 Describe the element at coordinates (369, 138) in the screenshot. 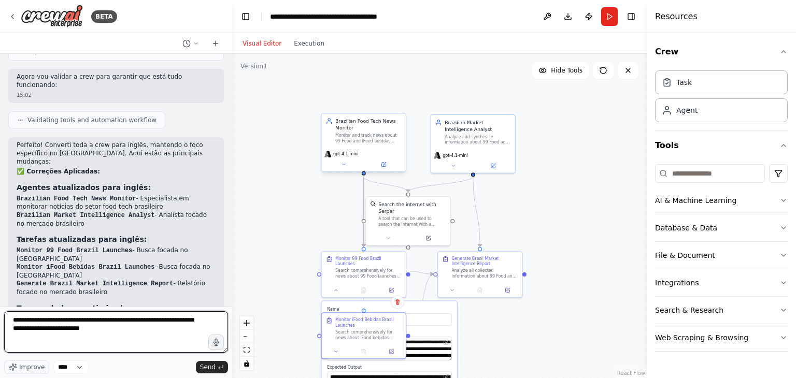

I see `div: Monitor and track news about 99 Food and iFood bebidas launches and expansions across Brazilian c...` at that location.